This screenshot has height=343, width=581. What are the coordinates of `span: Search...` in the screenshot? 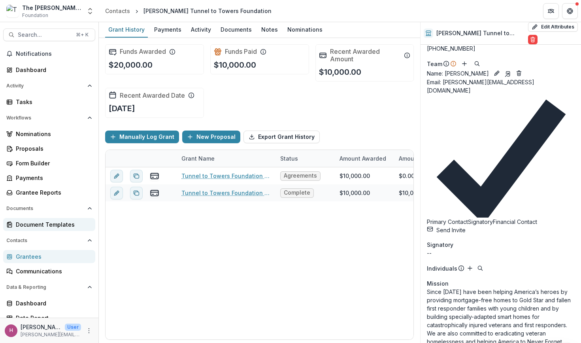 It's located at (44, 35).